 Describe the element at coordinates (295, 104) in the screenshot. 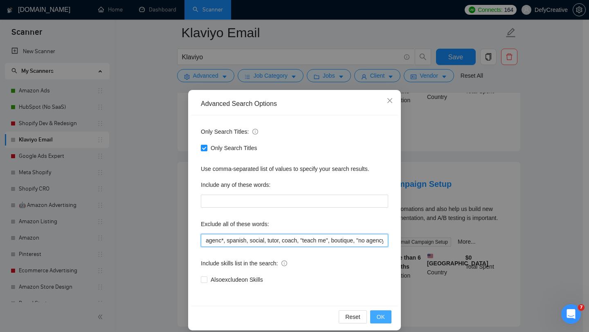

I see `div: Advanced Search Options` at that location.